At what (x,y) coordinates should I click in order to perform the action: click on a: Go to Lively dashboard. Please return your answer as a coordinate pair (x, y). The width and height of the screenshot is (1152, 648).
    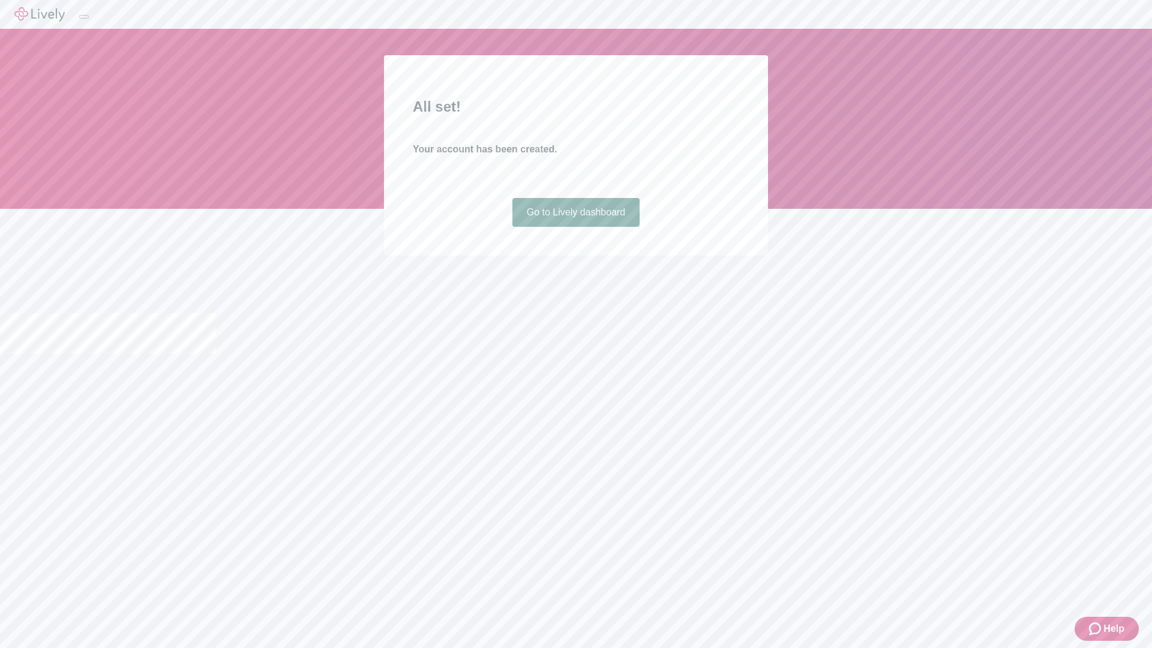
    Looking at the image, I should click on (576, 212).